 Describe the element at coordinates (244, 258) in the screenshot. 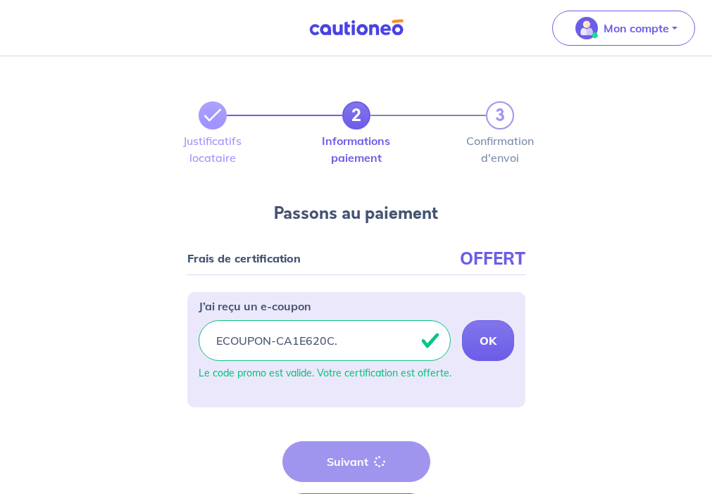

I see `p: Frais de certification` at that location.